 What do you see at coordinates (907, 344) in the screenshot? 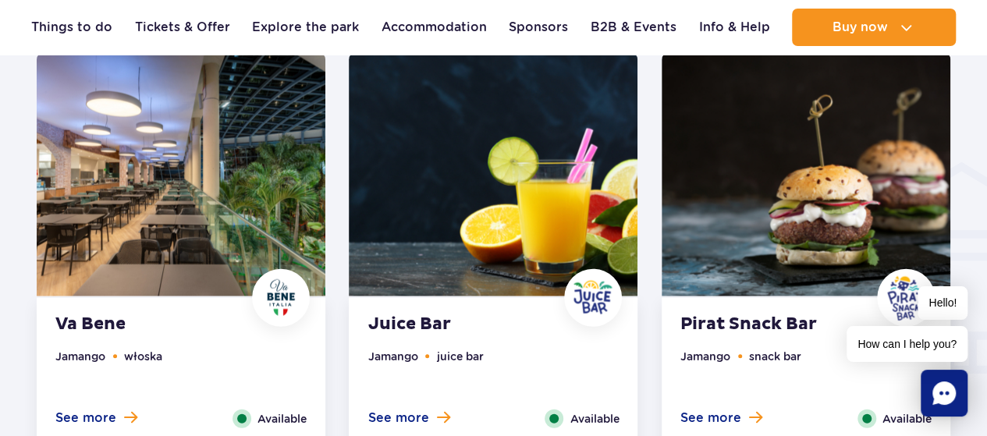
I see `span: How can I help you?` at bounding box center [907, 344].